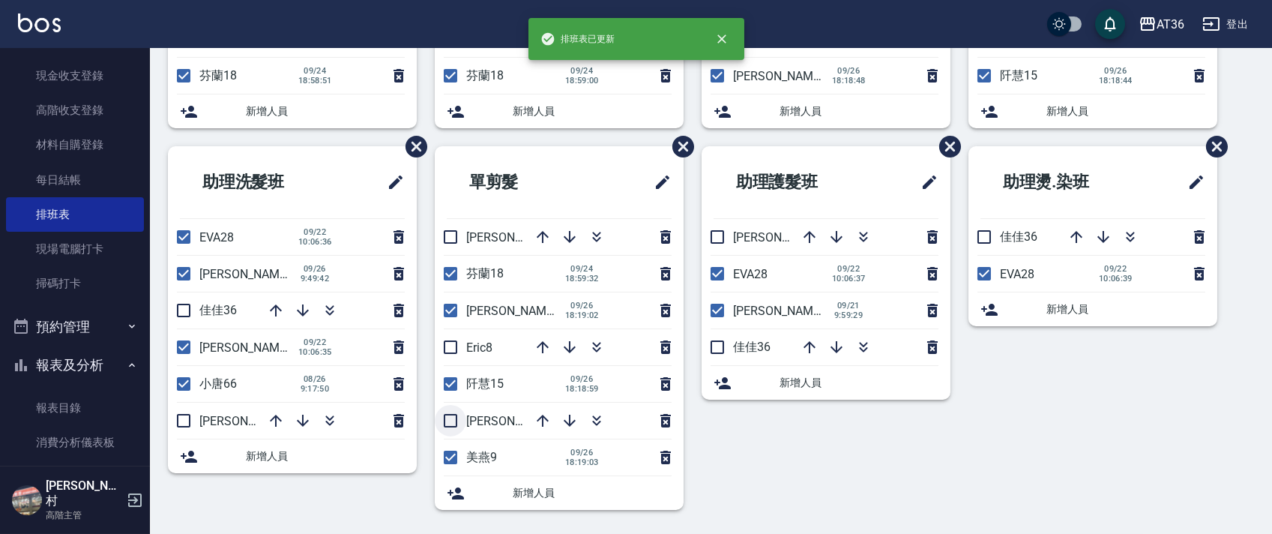 The width and height of the screenshot is (1272, 534). Describe the element at coordinates (582, 462) in the screenshot. I see `span: 18:19:03` at that location.